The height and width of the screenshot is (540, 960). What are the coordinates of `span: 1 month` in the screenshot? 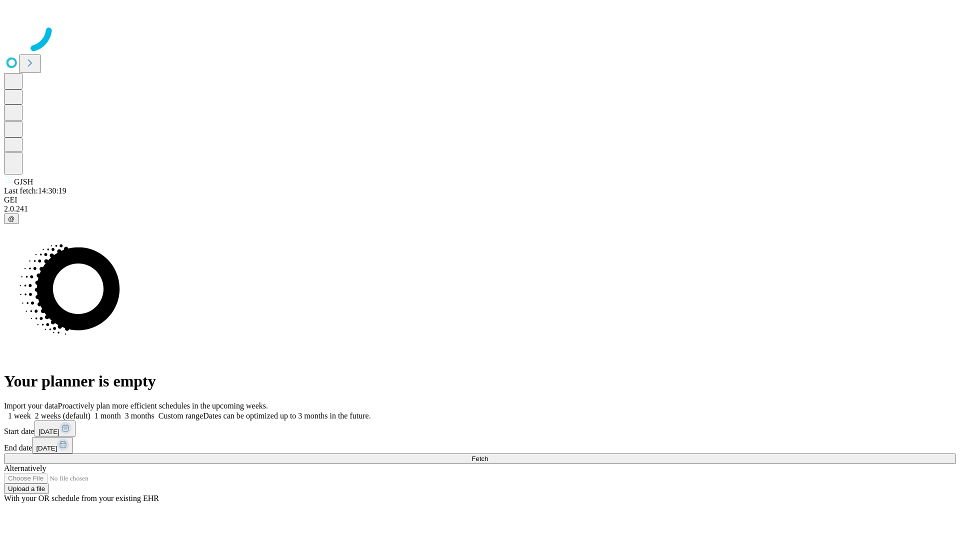 It's located at (107, 415).